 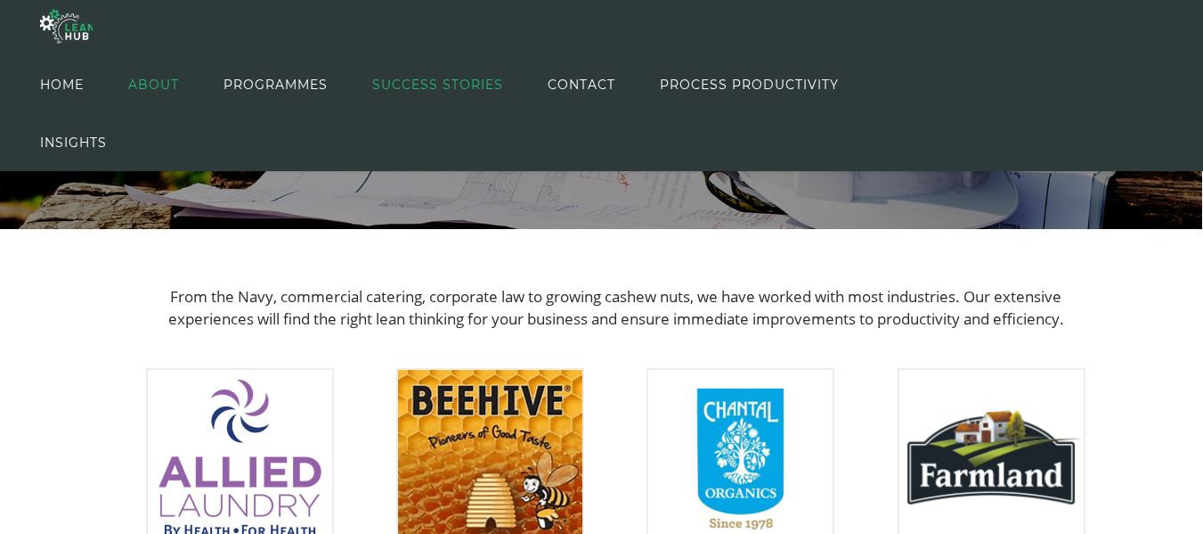 What do you see at coordinates (61, 84) in the screenshot?
I see `a: HOME` at bounding box center [61, 84].